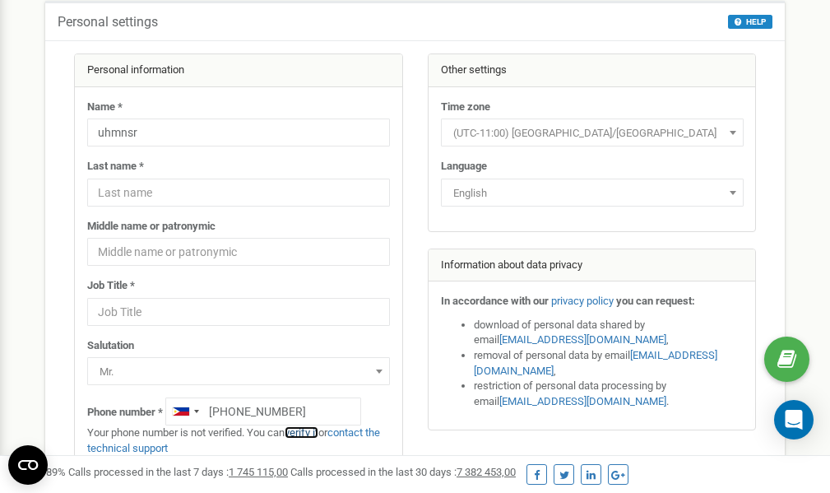 The width and height of the screenshot is (830, 493). Describe the element at coordinates (655, 300) in the screenshot. I see `strong: you can request:` at that location.